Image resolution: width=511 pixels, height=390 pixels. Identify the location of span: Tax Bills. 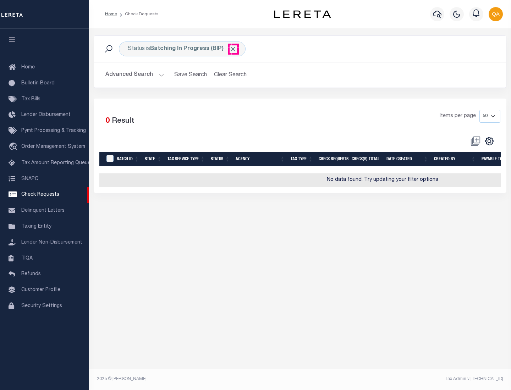
(31, 99).